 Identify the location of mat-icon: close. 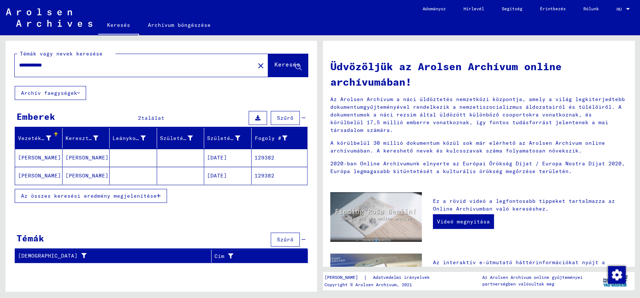
(261, 66).